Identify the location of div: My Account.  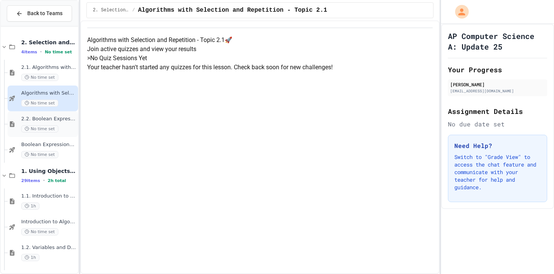
(459, 12).